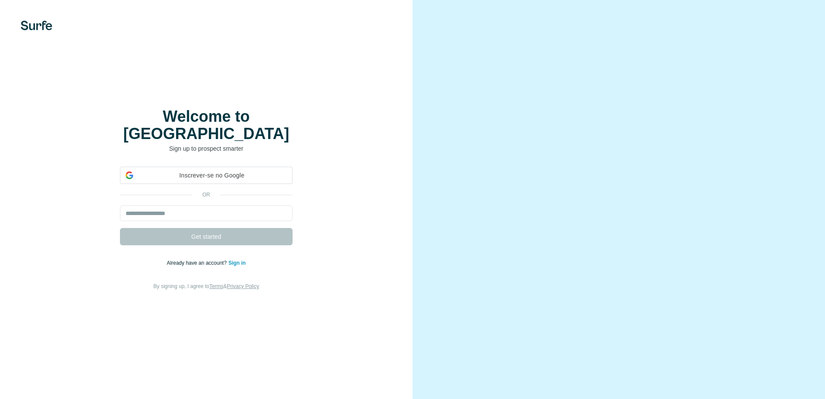  I want to click on a: Privacy Policy, so click(243, 286).